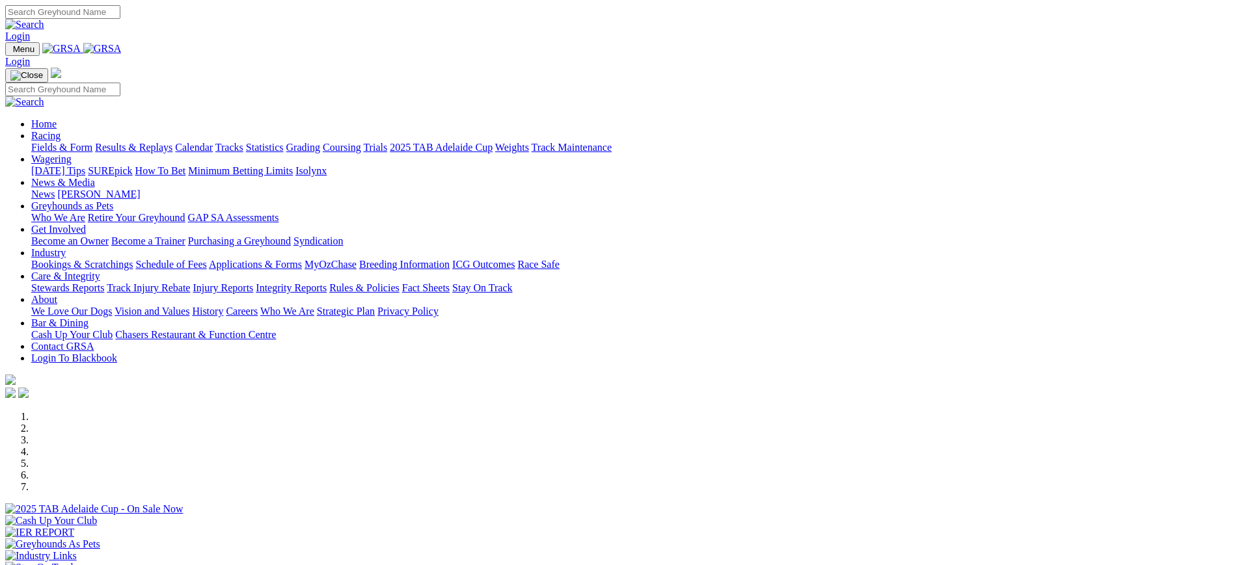  What do you see at coordinates (631, 218) in the screenshot?
I see `div: Greyhounds as Pets` at bounding box center [631, 218].